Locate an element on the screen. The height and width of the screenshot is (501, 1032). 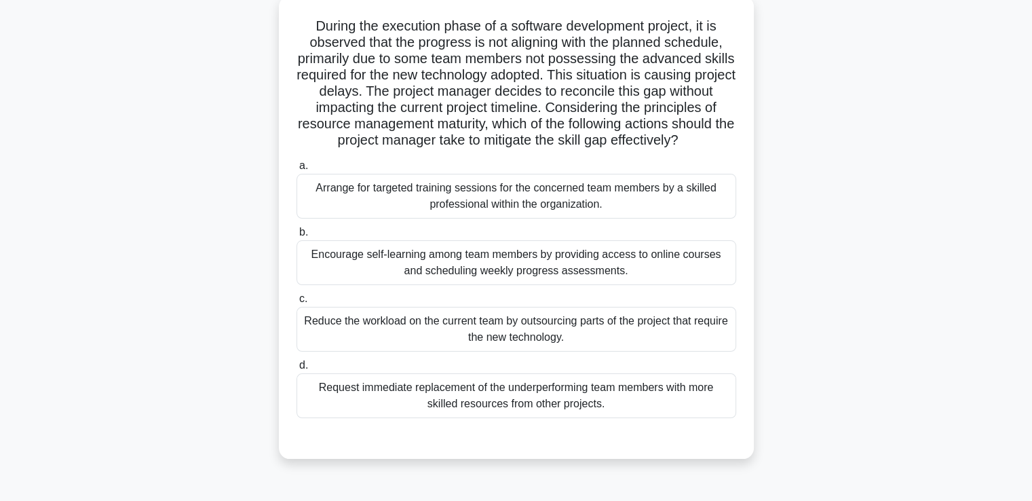
span: d. is located at coordinates (303, 364).